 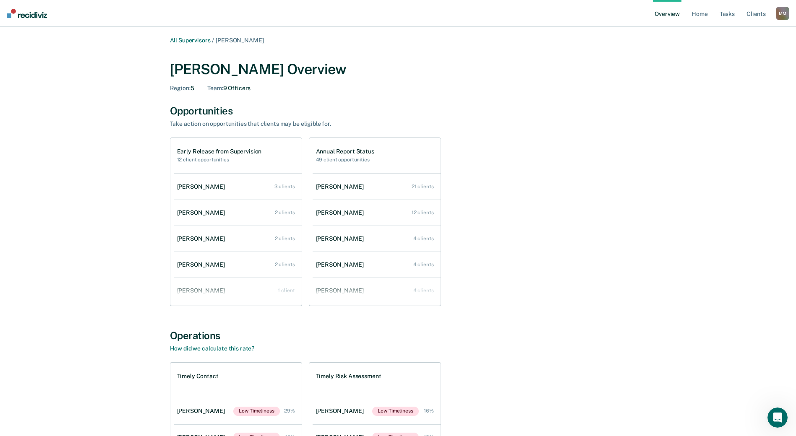 What do you see at coordinates (212, 348) in the screenshot?
I see `a: How did we calculate this rate?` at bounding box center [212, 348].